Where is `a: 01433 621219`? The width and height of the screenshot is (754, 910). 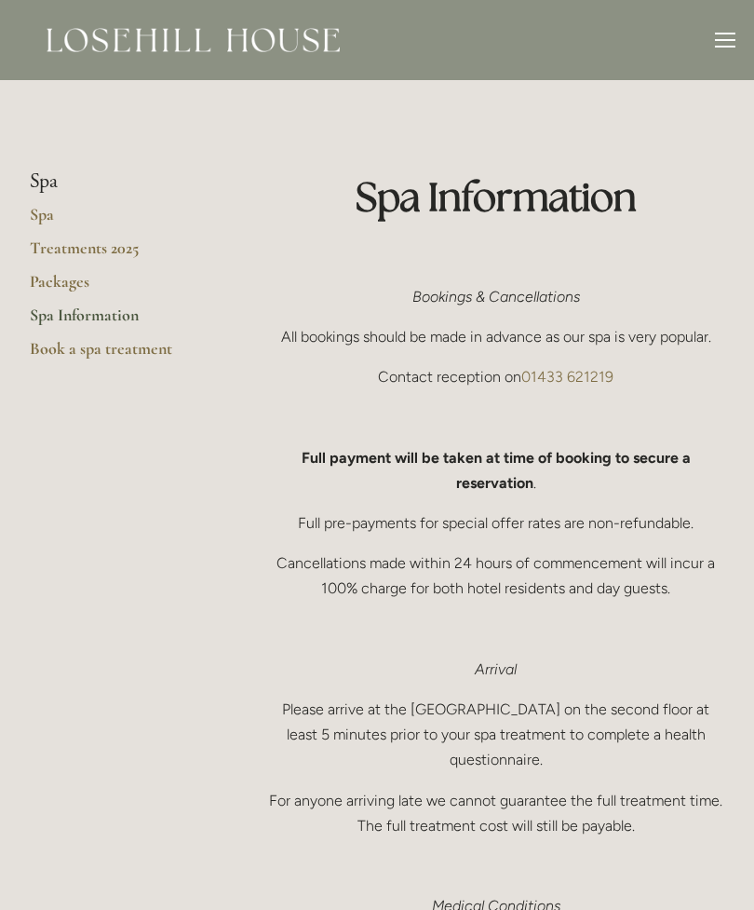 a: 01433 621219 is located at coordinates (567, 376).